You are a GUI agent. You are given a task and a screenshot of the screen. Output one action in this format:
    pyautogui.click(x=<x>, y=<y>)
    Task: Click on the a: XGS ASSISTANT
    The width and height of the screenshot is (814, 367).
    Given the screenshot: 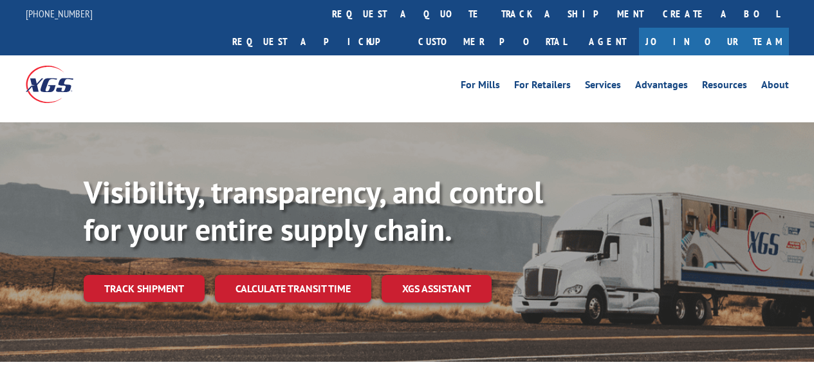 What is the action you would take?
    pyautogui.click(x=436, y=288)
    